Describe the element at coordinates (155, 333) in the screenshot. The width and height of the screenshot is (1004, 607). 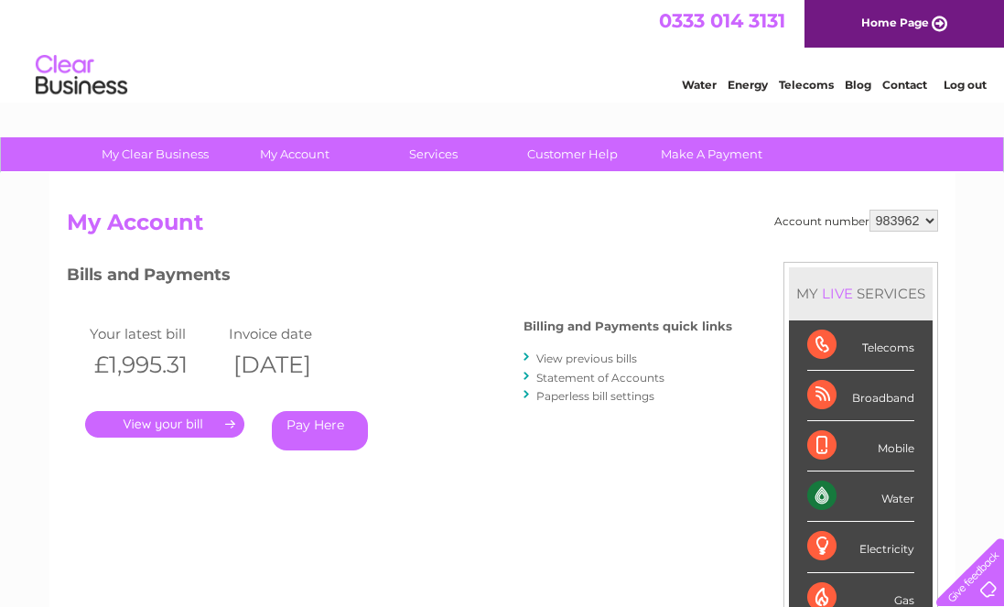
I see `td: Your latest bill` at that location.